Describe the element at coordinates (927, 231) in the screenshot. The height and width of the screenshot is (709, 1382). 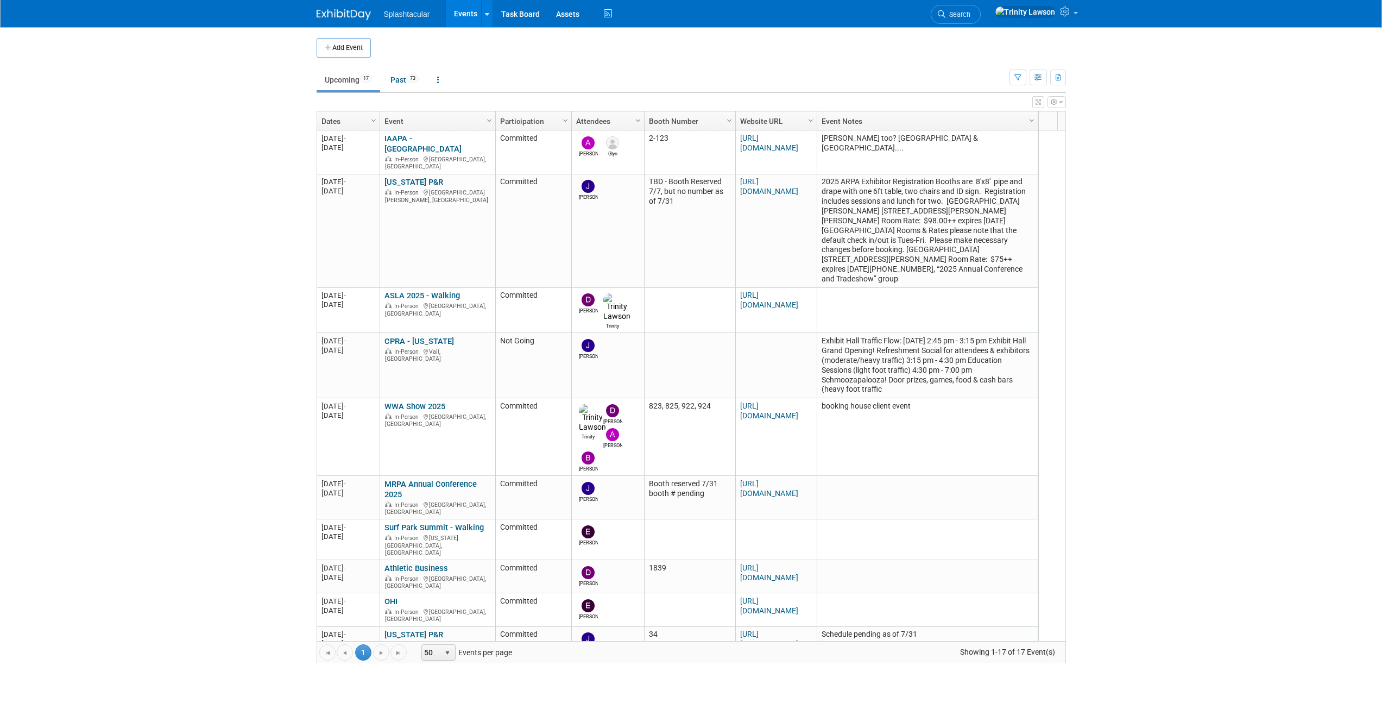
I see `td: 2025 ARPA Exhibitor Registration Booths are 8'x8' pipe and drape with one 6ft table, two chairs a...` at that location.